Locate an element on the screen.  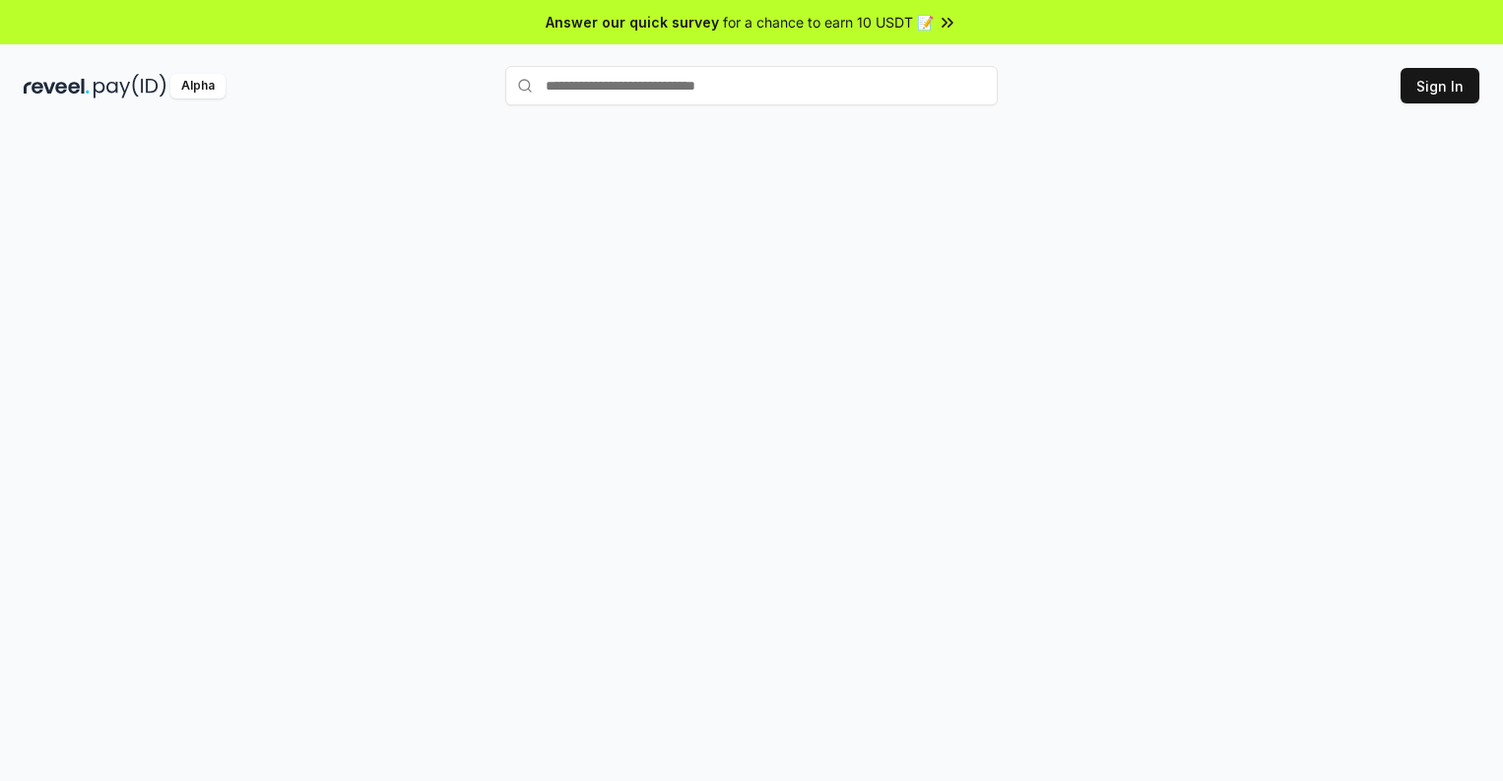
img: reveel_dark is located at coordinates (56, 86).